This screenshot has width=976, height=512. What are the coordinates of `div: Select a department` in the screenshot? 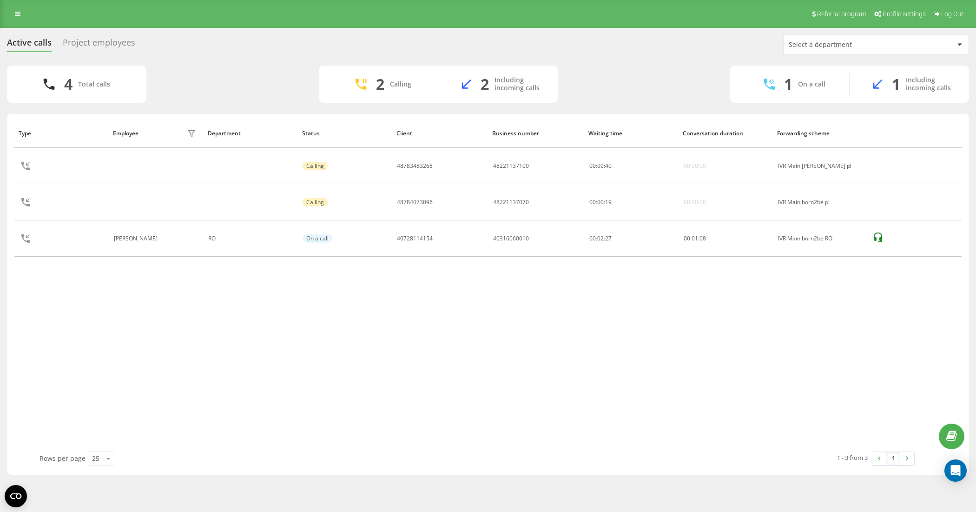 It's located at (844, 45).